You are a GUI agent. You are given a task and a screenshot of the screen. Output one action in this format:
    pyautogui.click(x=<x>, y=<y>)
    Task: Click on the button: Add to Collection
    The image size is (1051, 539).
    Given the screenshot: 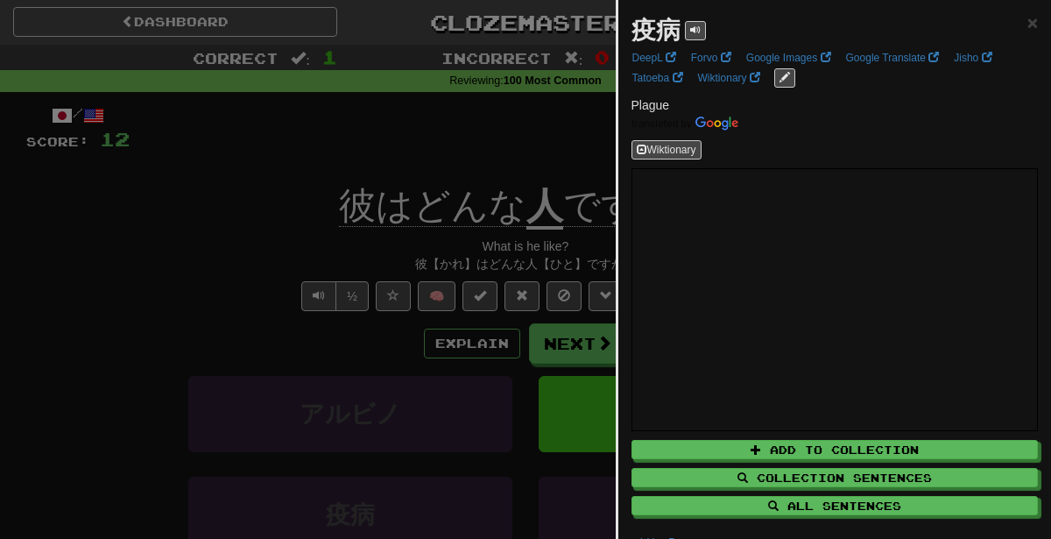 What is the action you would take?
    pyautogui.click(x=835, y=449)
    